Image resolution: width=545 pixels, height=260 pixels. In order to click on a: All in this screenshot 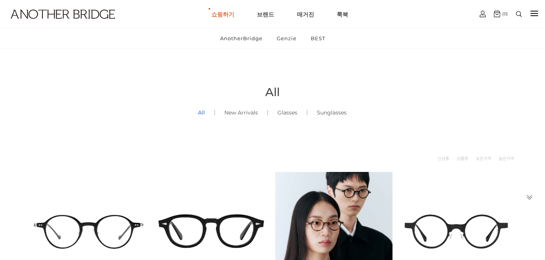, I will do `click(202, 112)`.